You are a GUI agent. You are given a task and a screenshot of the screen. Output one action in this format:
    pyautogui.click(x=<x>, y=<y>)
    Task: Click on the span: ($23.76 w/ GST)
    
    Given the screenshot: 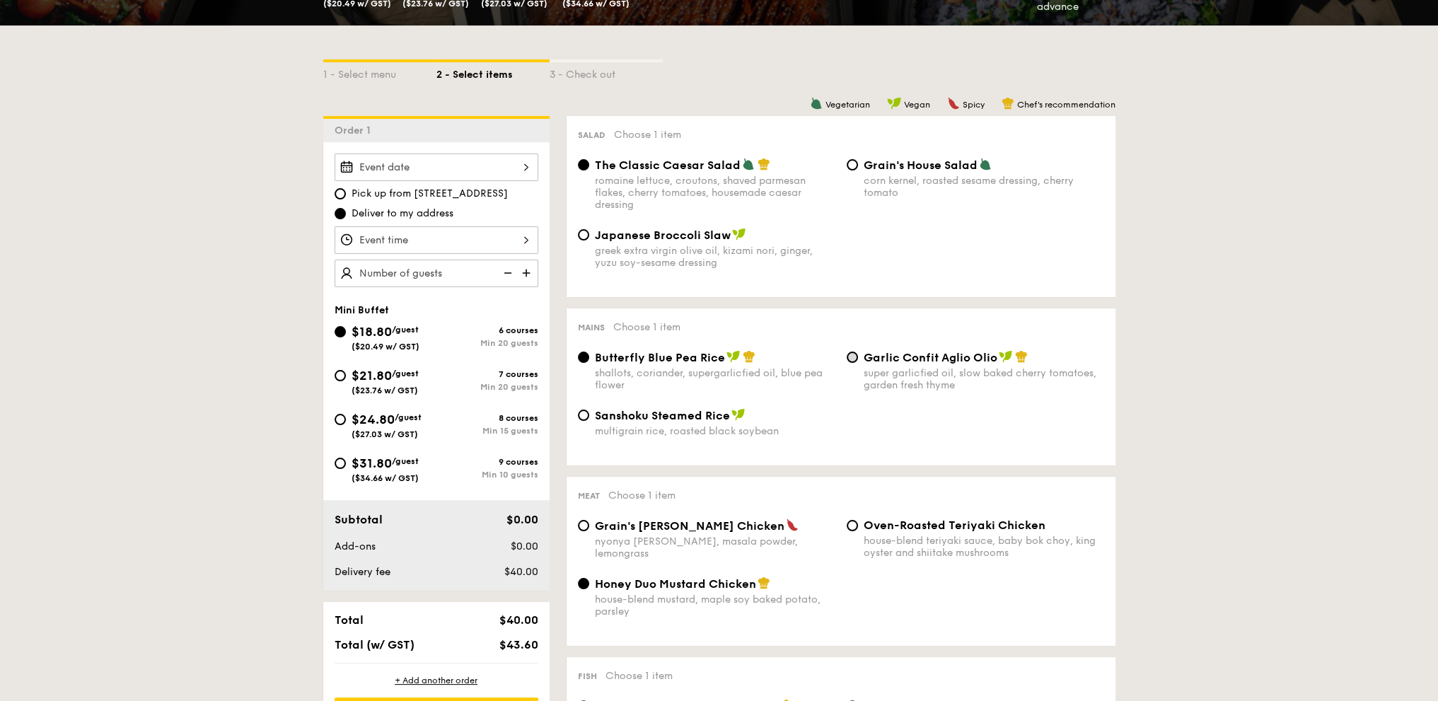 What is the action you would take?
    pyautogui.click(x=385, y=391)
    